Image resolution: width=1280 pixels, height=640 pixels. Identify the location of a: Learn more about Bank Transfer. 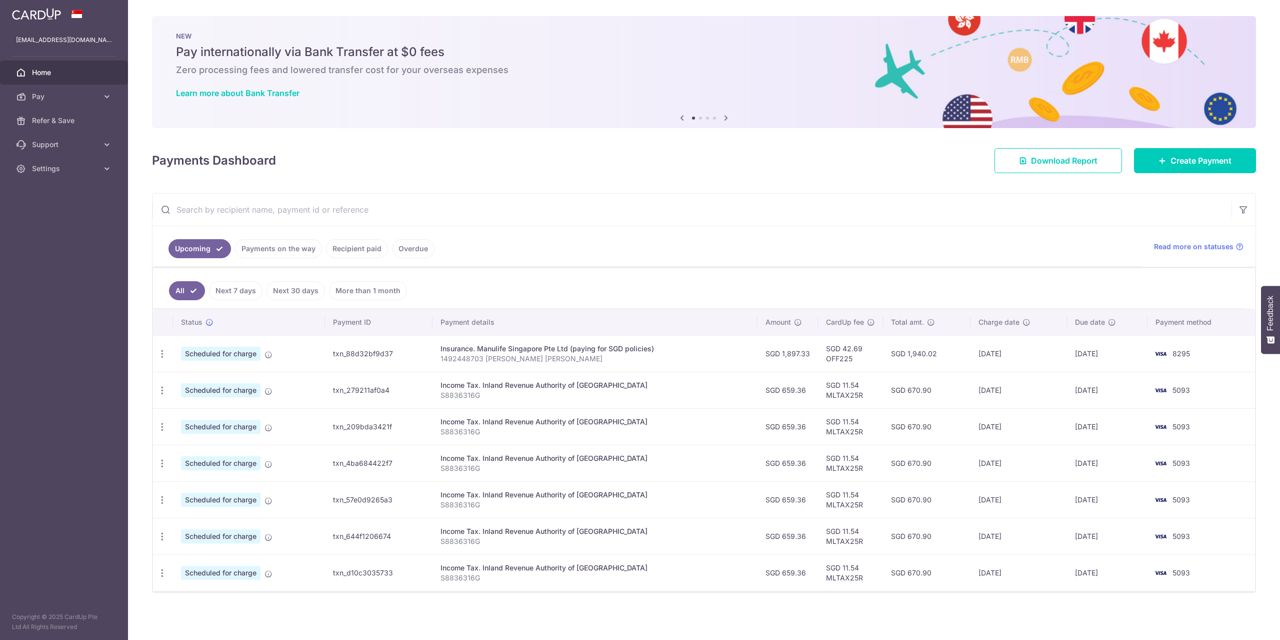
(238, 93).